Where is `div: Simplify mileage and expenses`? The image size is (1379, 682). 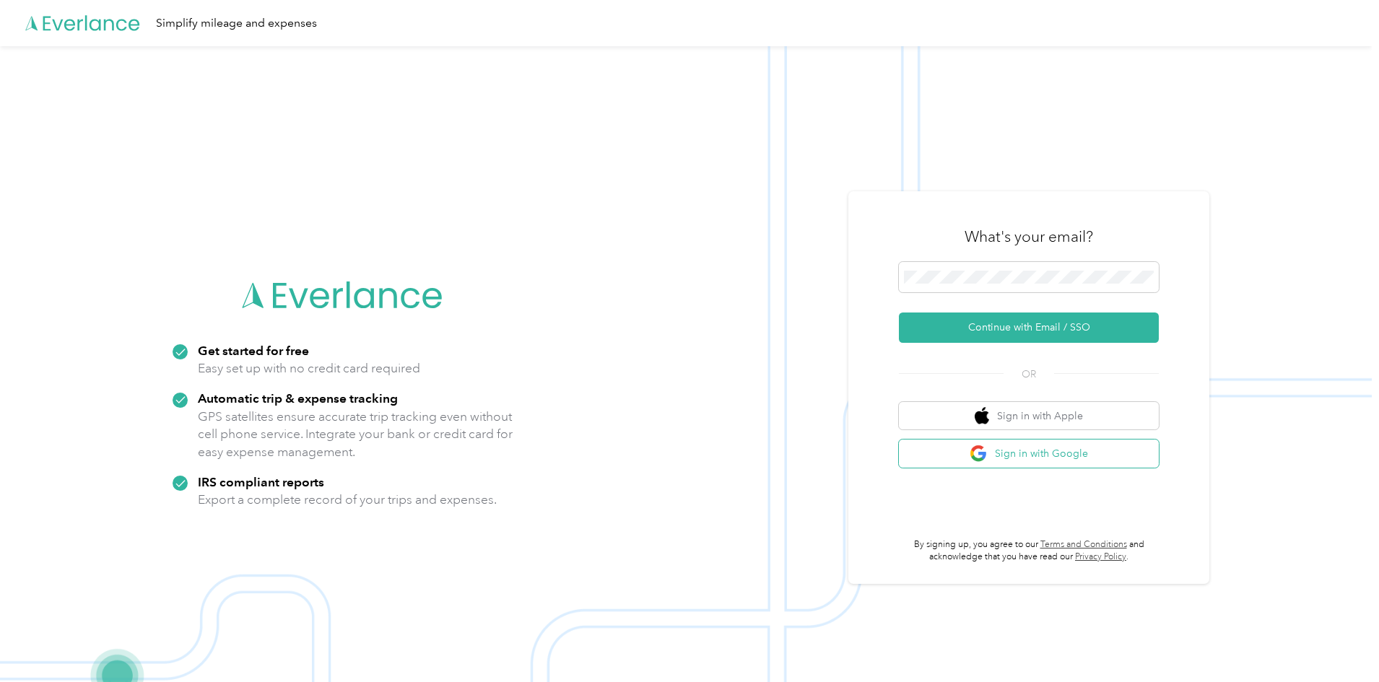
div: Simplify mileage and expenses is located at coordinates (236, 23).